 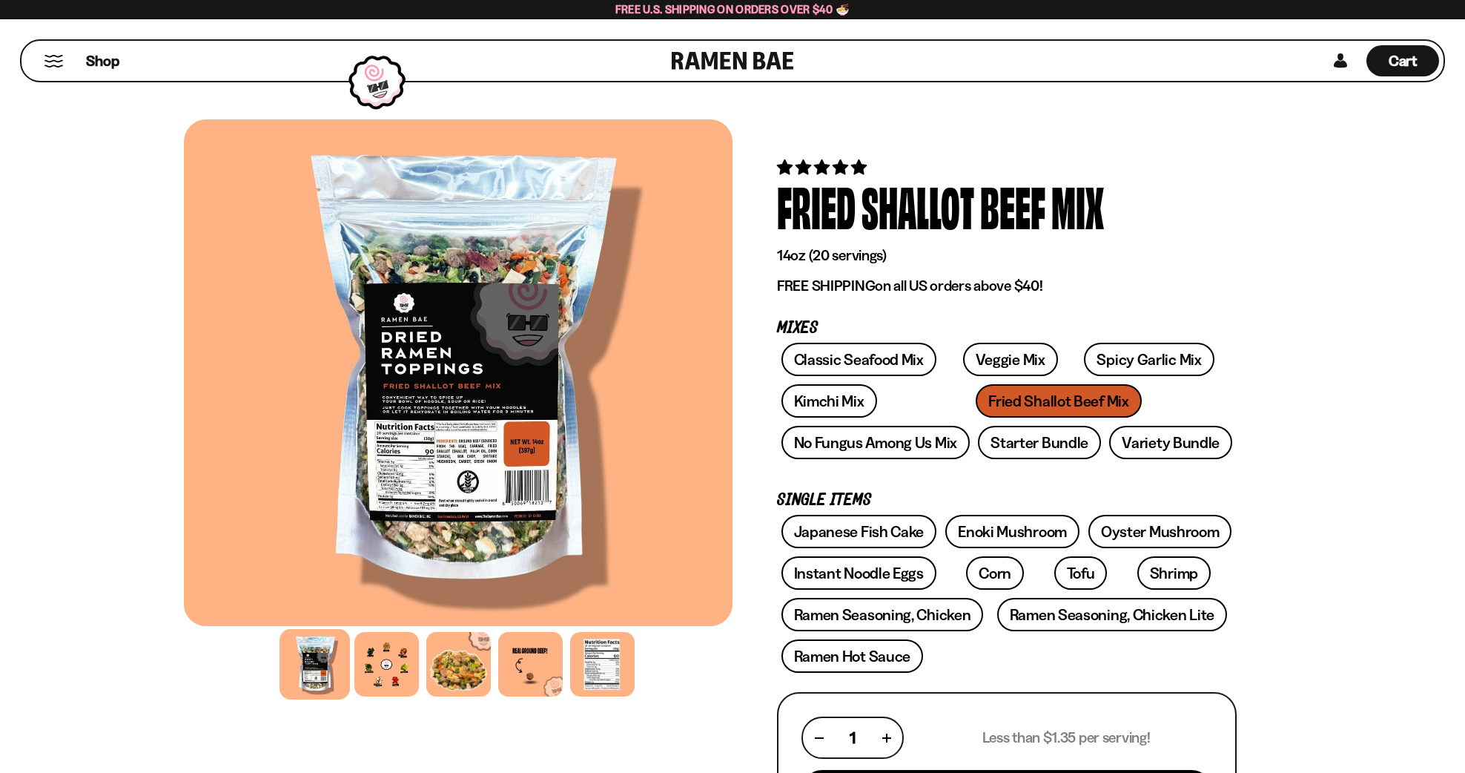 What do you see at coordinates (1007, 285) in the screenshot?
I see `p: on all US orders above $40!` at bounding box center [1007, 285].